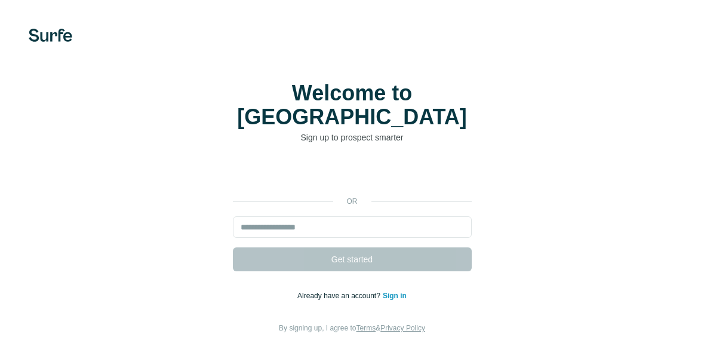 This screenshot has height=349, width=704. Describe the element at coordinates (366, 328) in the screenshot. I see `a: Terms` at that location.